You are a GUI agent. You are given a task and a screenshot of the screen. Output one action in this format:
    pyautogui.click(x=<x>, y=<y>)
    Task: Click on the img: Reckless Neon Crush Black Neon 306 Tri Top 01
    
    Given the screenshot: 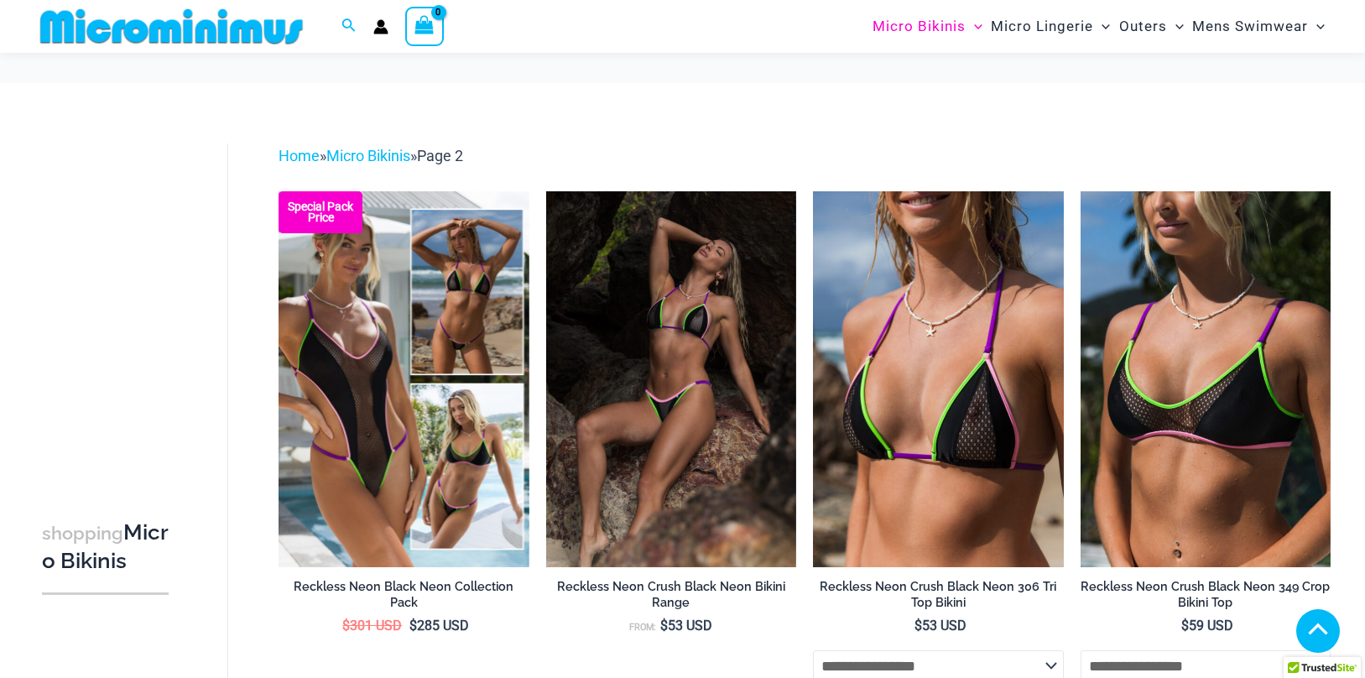 What is the action you would take?
    pyautogui.click(x=938, y=379)
    